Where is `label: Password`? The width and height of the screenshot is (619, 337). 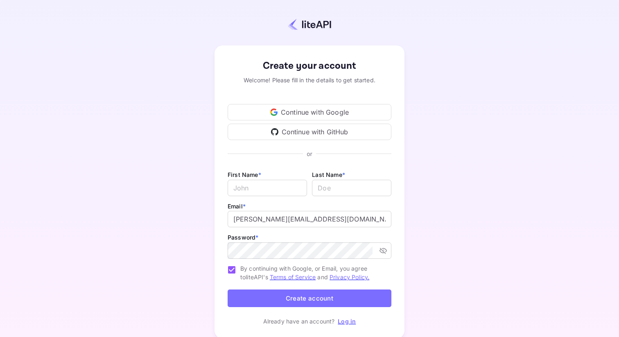 label: Password is located at coordinates (243, 237).